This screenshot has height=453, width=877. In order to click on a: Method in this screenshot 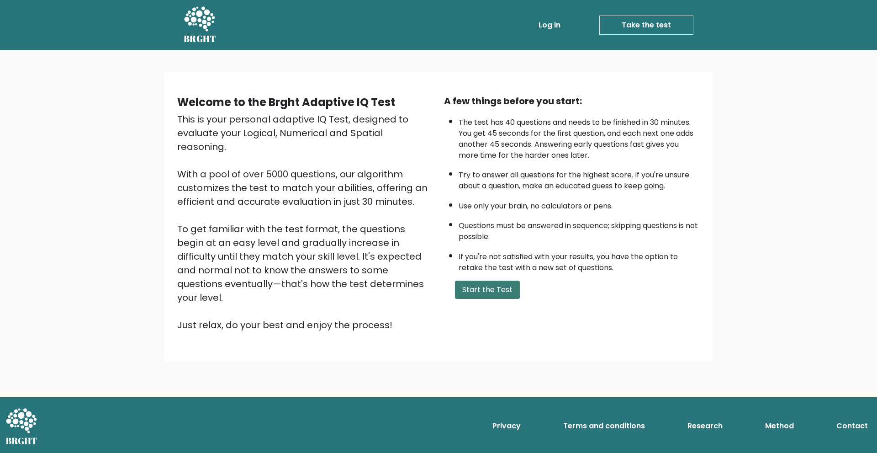, I will do `click(779, 426)`.